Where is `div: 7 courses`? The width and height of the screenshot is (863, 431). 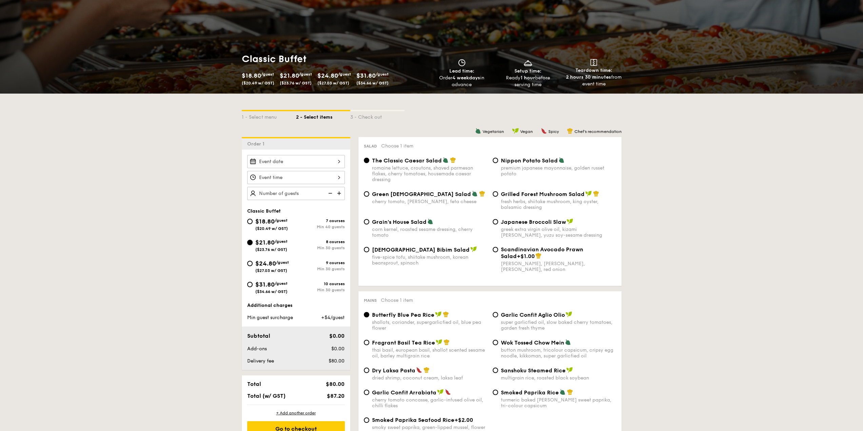
div: 7 courses is located at coordinates (321, 221).